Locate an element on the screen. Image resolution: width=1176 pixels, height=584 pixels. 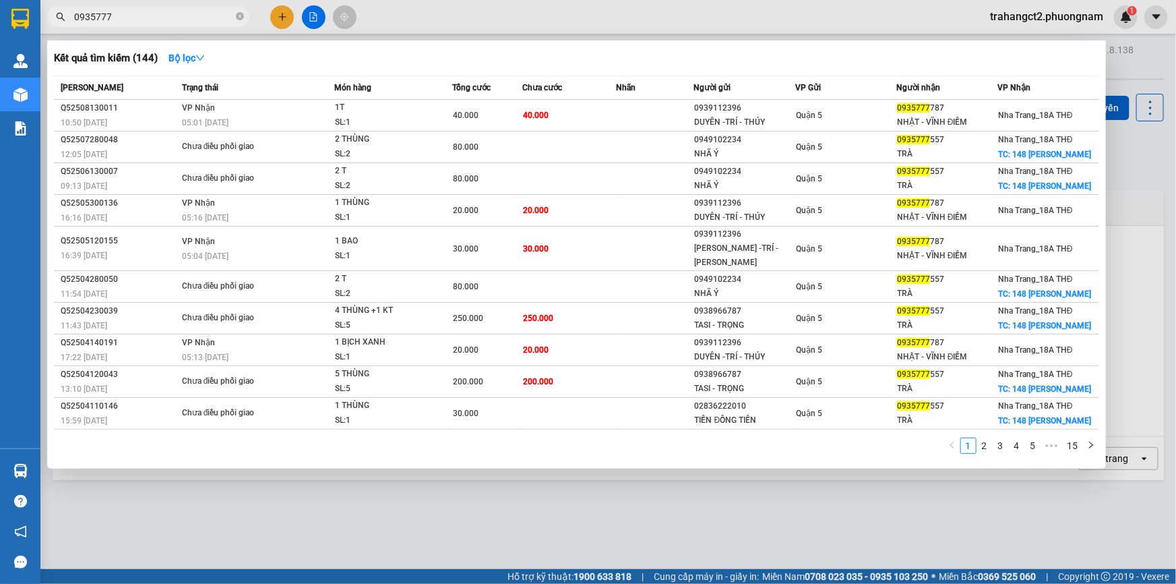
li: Next 5 Pages is located at coordinates (1052, 445).